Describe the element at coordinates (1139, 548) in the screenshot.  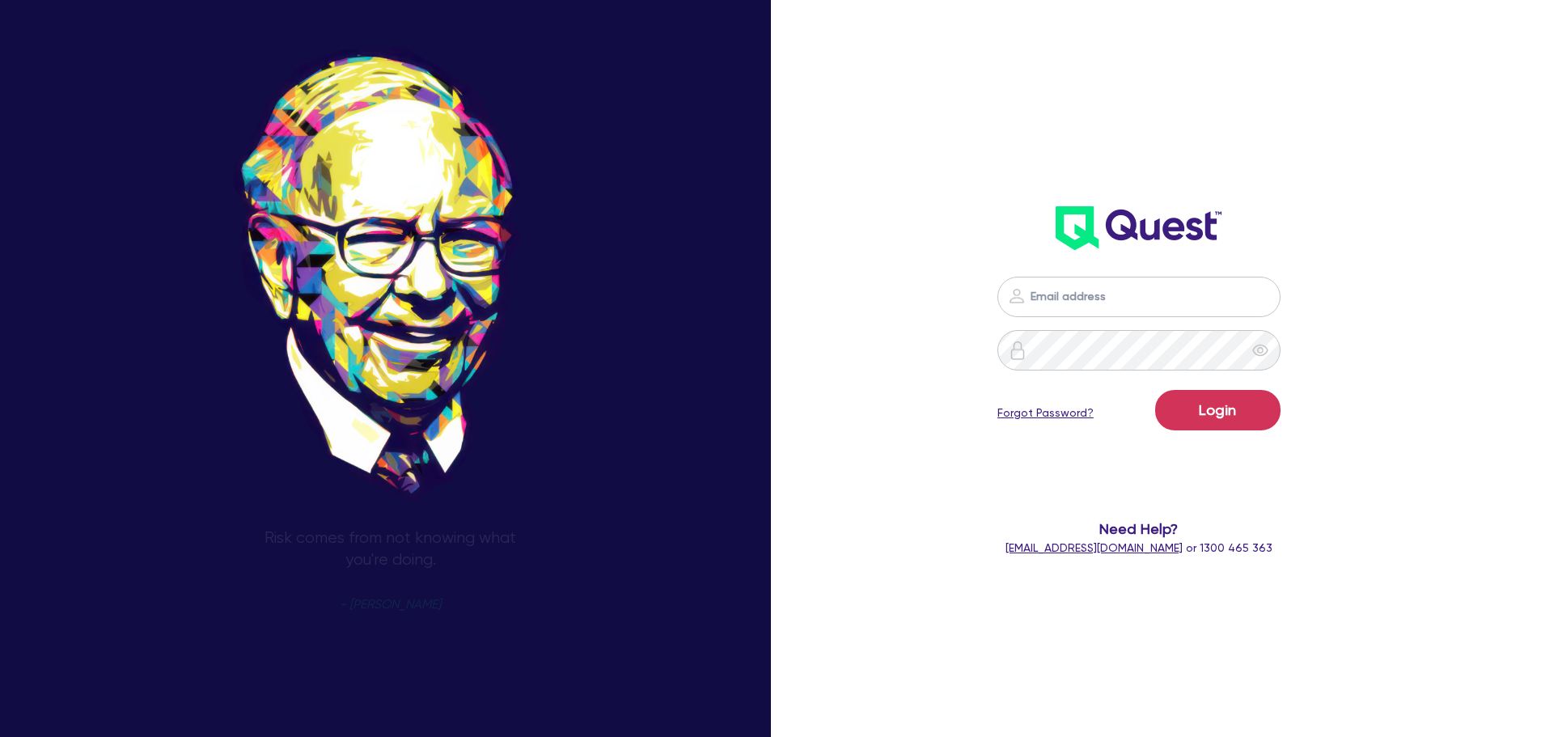
I see `span: or 1300 465 363` at that location.